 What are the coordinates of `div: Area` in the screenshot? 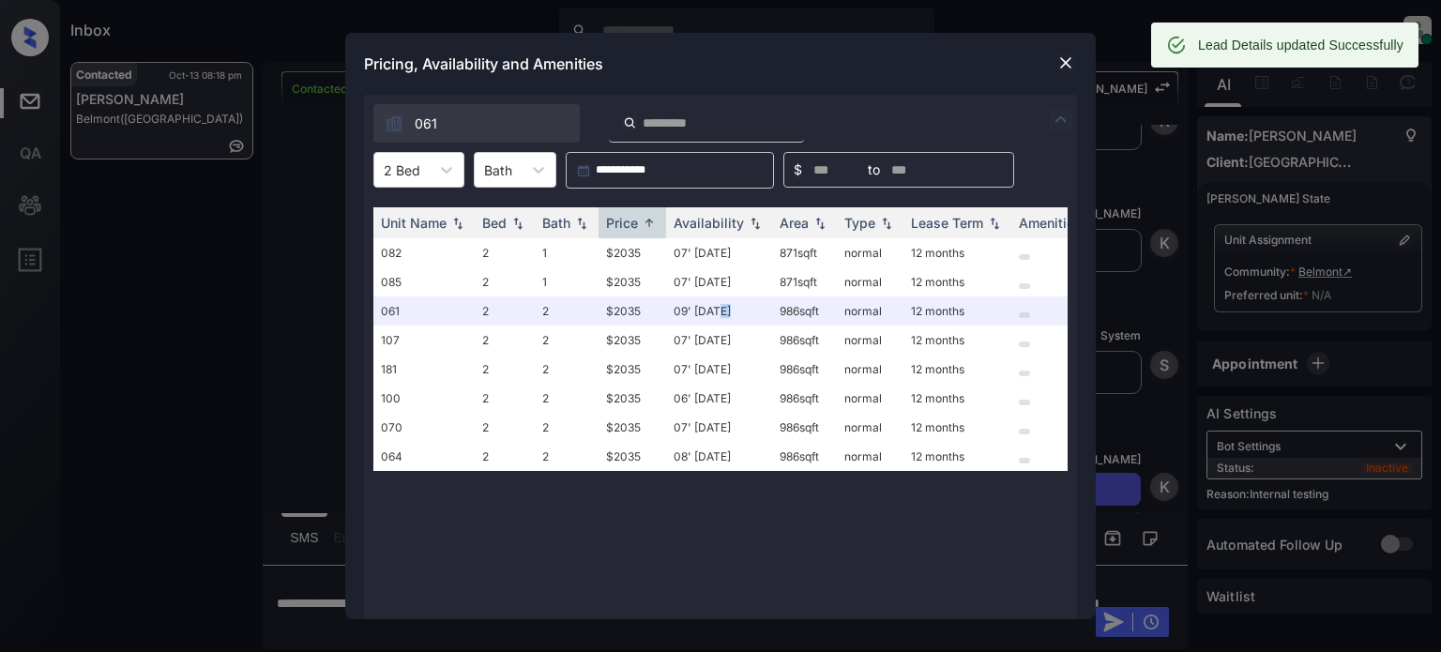 It's located at (794, 222).